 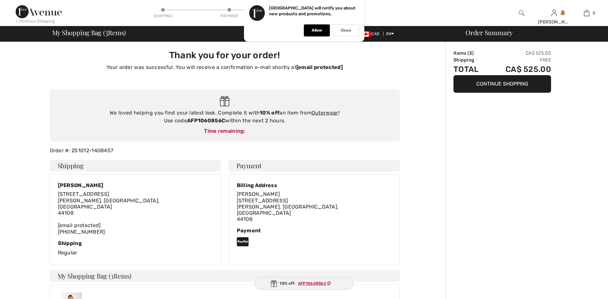 I want to click on a: Outerwear, so click(x=325, y=112).